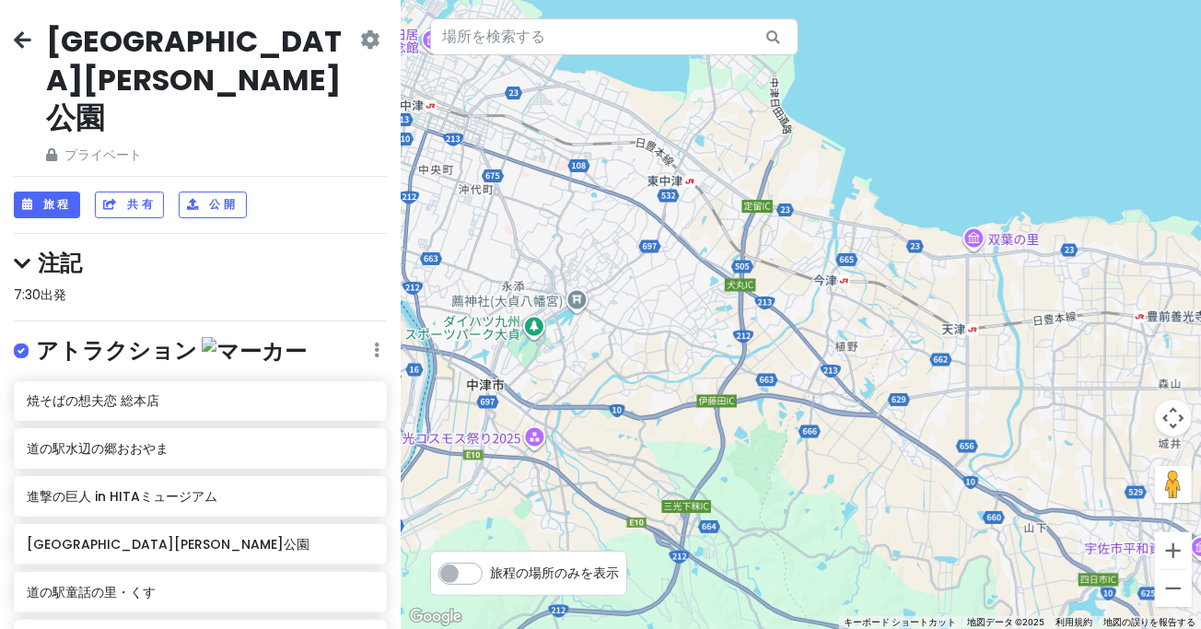  What do you see at coordinates (103, 155) in the screenshot?
I see `font: プライベート` at bounding box center [103, 155].